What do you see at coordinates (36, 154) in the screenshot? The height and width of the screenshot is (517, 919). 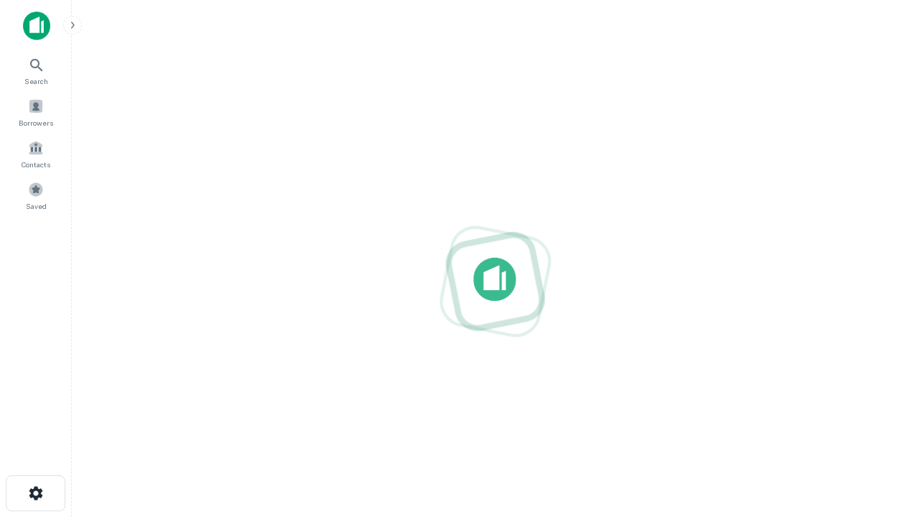 I see `a: Contacts` at bounding box center [36, 154].